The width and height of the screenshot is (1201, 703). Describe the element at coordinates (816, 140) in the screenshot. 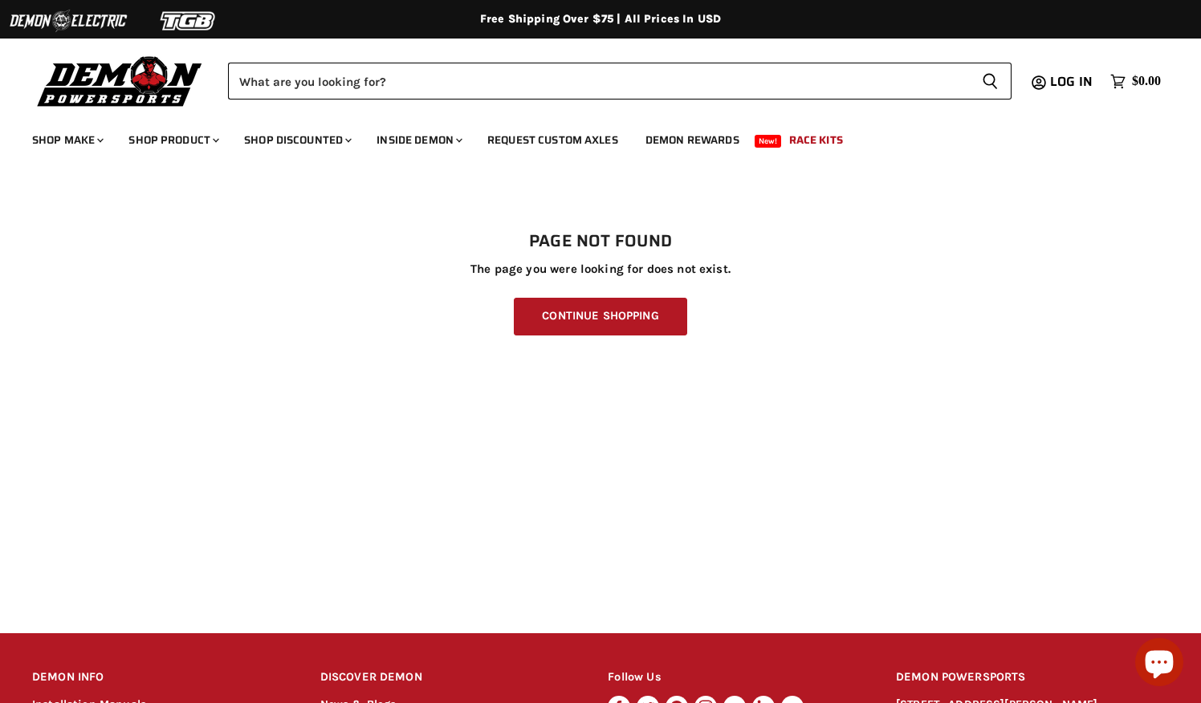

I see `a: Race Kits` at that location.